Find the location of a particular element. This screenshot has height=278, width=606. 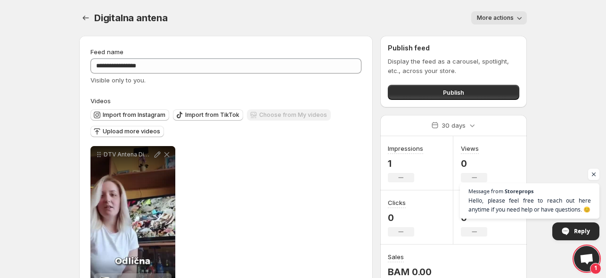

p: DTV Antena Digitalna is located at coordinates (128, 155).